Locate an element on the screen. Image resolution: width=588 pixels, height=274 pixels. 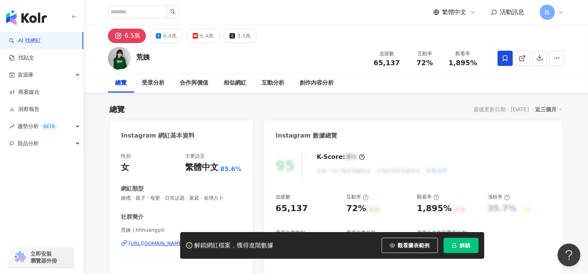
img: KOL Avatar is located at coordinates (119, 58).